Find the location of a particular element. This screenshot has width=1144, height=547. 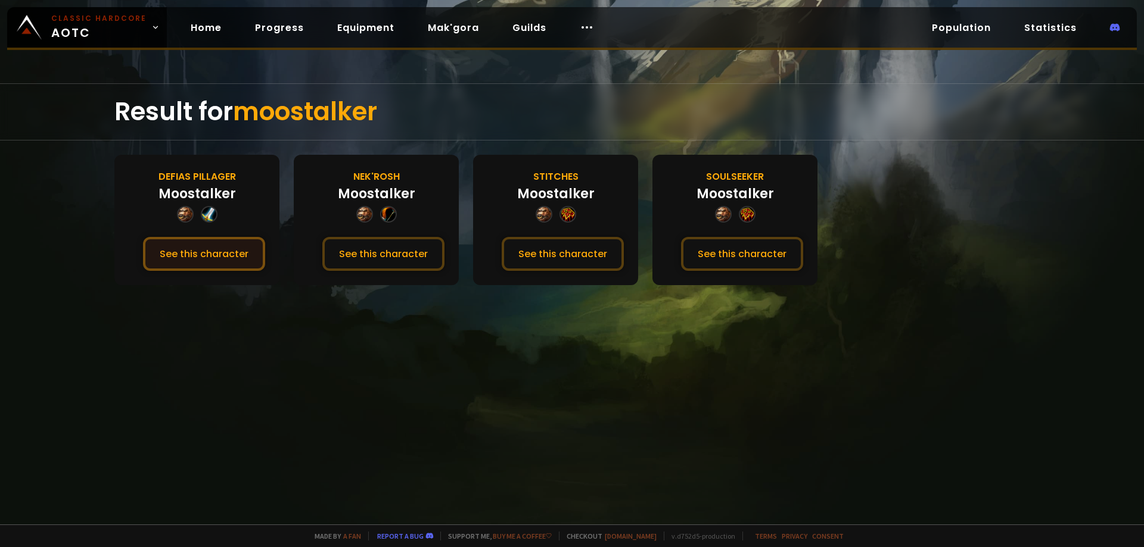

a: Report a bug is located at coordinates (400, 536).